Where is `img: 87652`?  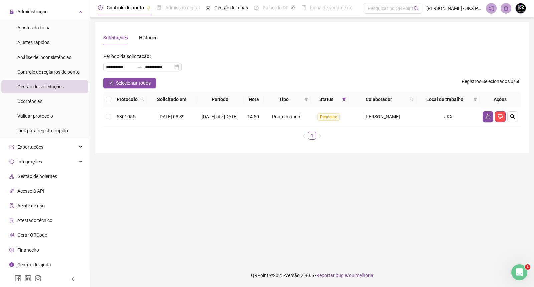
img: 87652 is located at coordinates (521, 8).